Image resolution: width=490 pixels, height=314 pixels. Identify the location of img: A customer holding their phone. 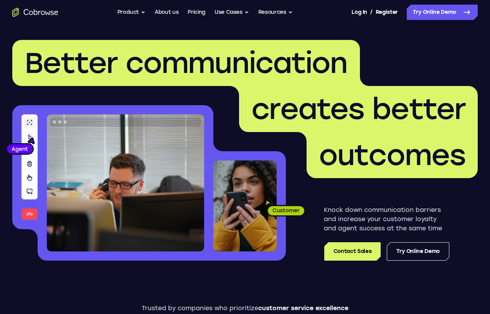
(245, 206).